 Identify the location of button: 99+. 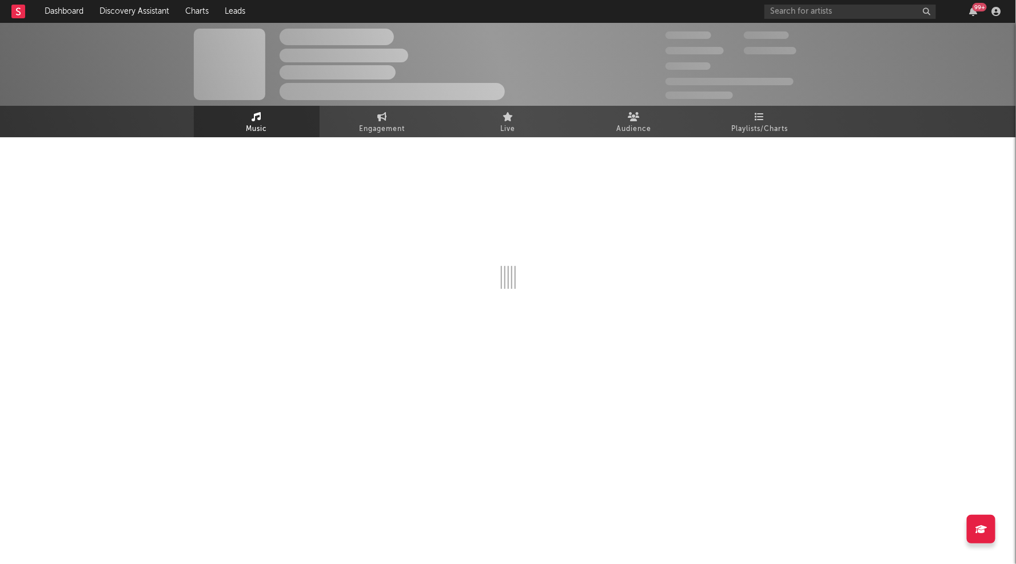
(973, 11).